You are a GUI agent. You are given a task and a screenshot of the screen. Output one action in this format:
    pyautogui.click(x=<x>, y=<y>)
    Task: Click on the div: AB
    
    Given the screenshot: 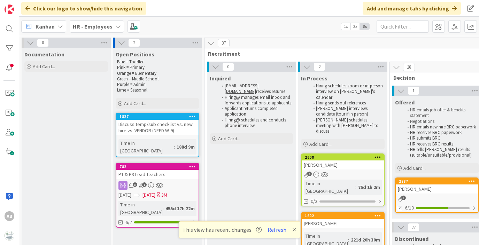 What is the action you would take?
    pyautogui.click(x=9, y=216)
    